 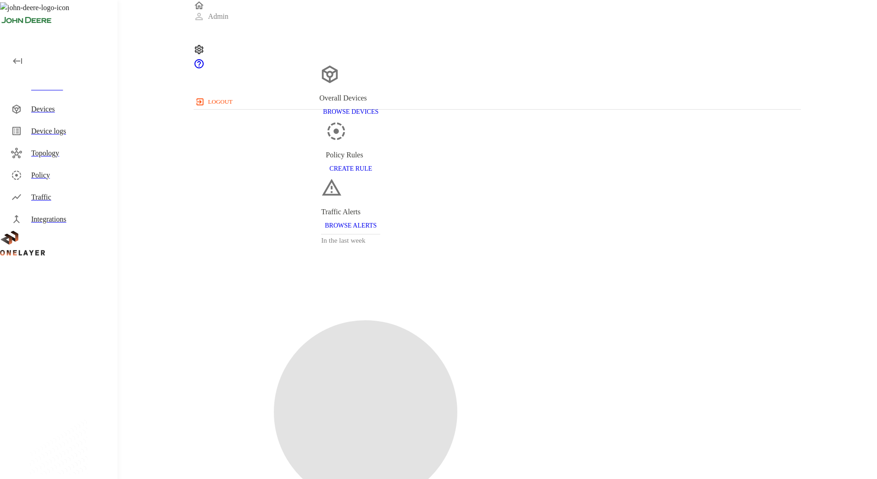 What do you see at coordinates (350, 169) in the screenshot?
I see `button: CREATE RULE` at bounding box center [350, 169].